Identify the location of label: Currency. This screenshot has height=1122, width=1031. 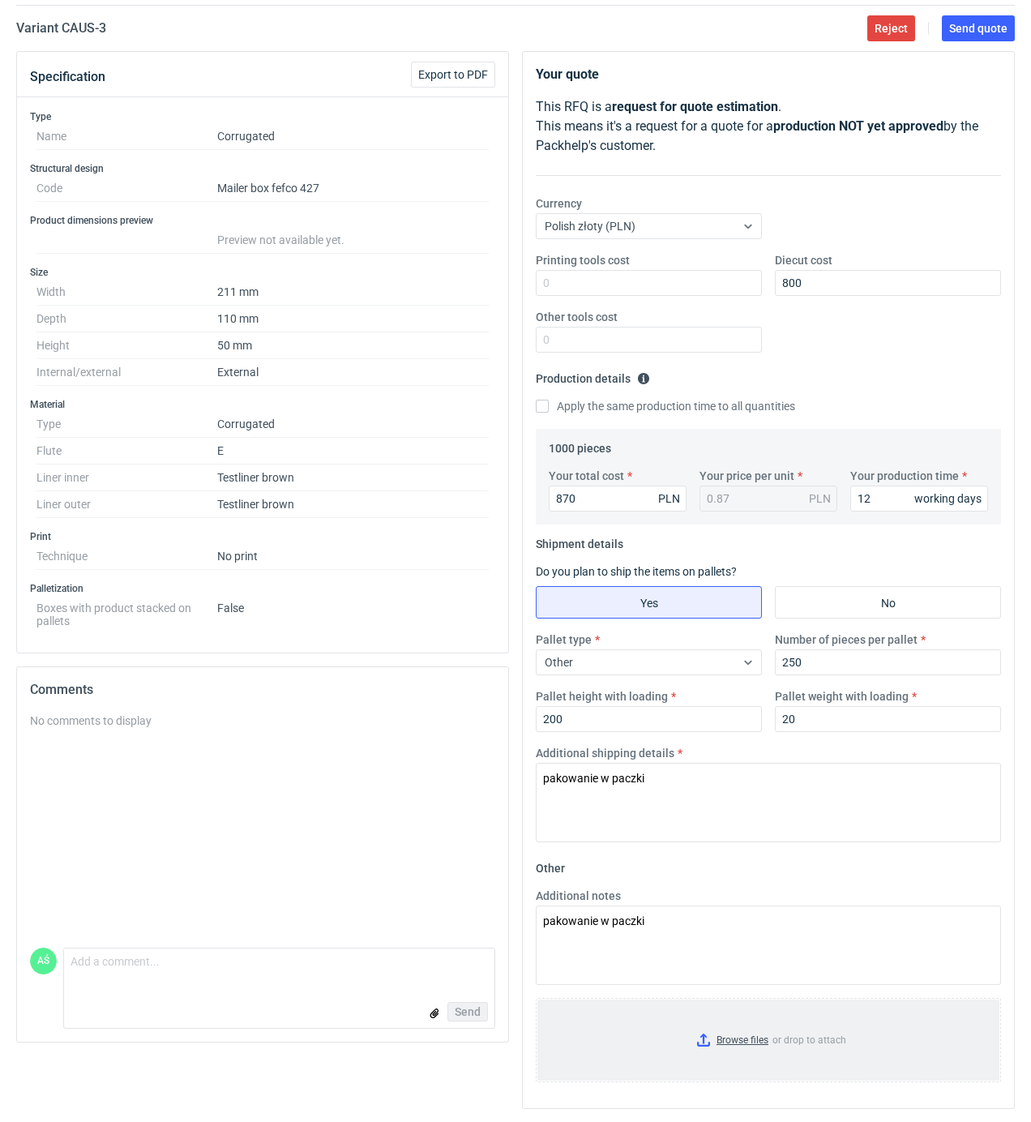
(559, 204).